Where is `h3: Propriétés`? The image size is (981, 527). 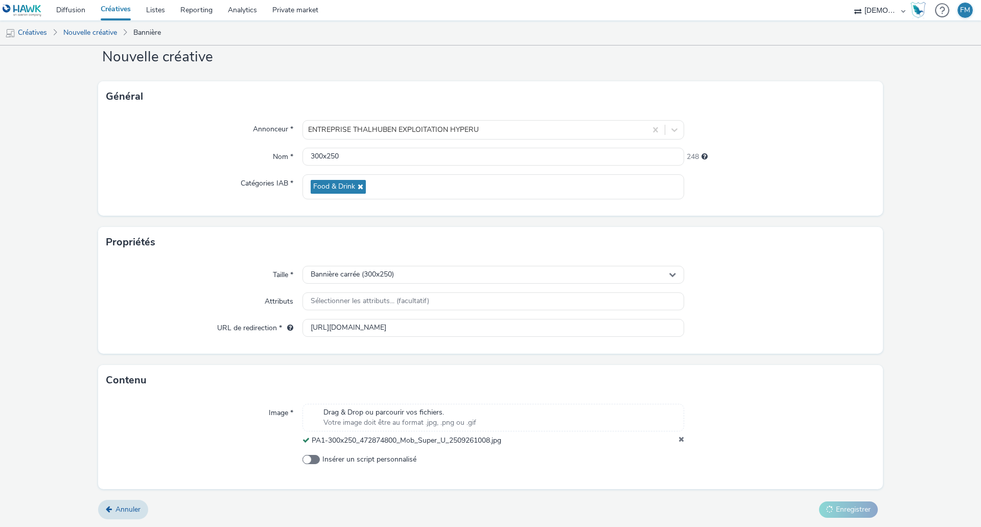
h3: Propriétés is located at coordinates (130, 242).